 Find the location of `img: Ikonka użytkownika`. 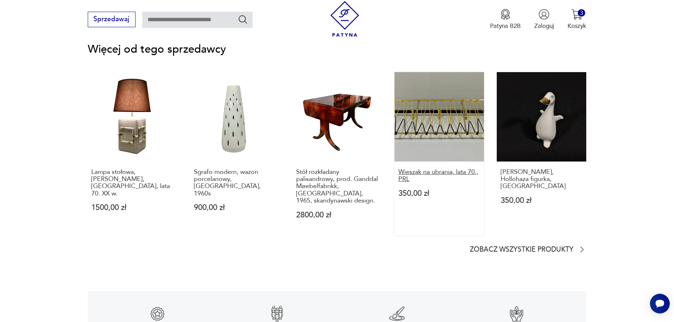

img: Ikonka użytkownika is located at coordinates (543, 14).